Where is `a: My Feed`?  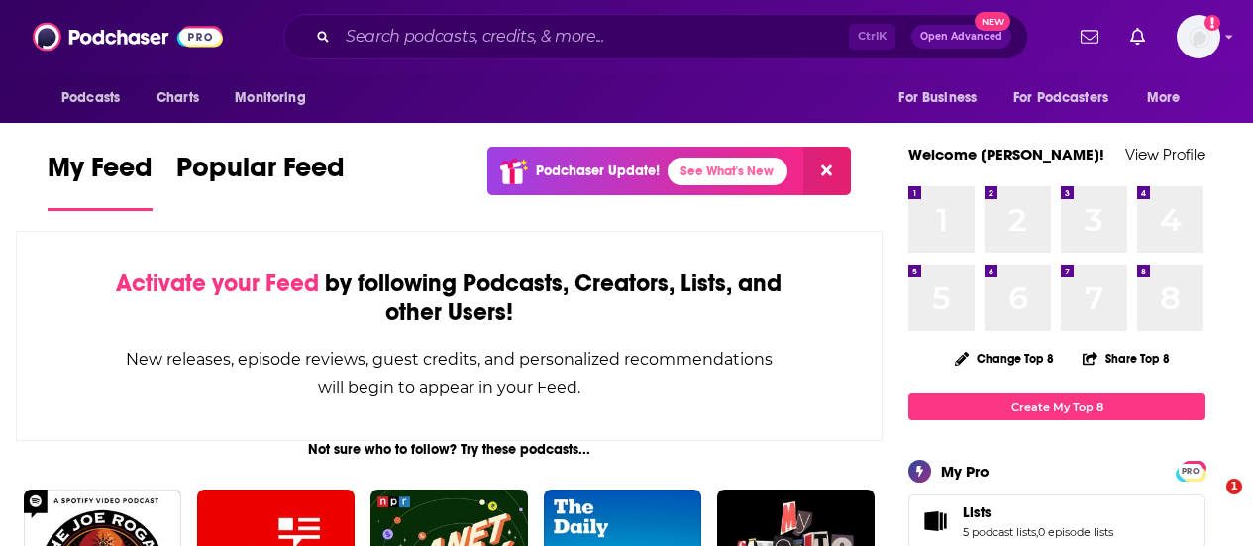 a: My Feed is located at coordinates (100, 180).